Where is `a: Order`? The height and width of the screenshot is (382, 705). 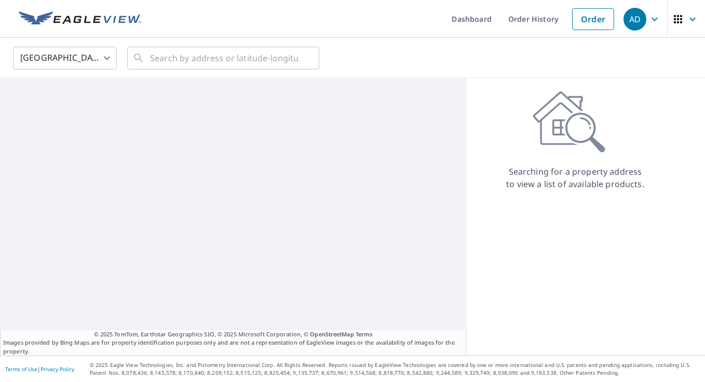
a: Order is located at coordinates (592, 19).